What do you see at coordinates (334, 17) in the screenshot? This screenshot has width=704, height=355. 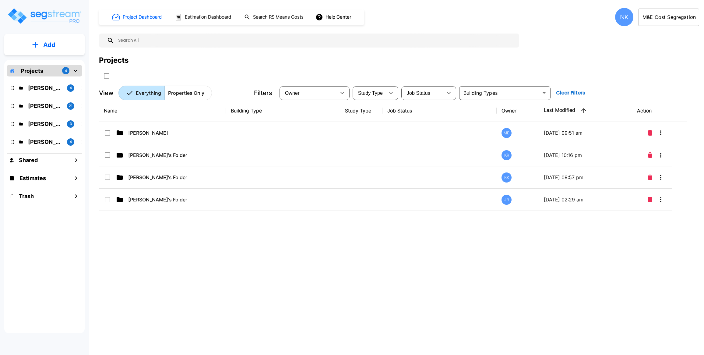 I see `button: Help Center` at bounding box center [334, 17].